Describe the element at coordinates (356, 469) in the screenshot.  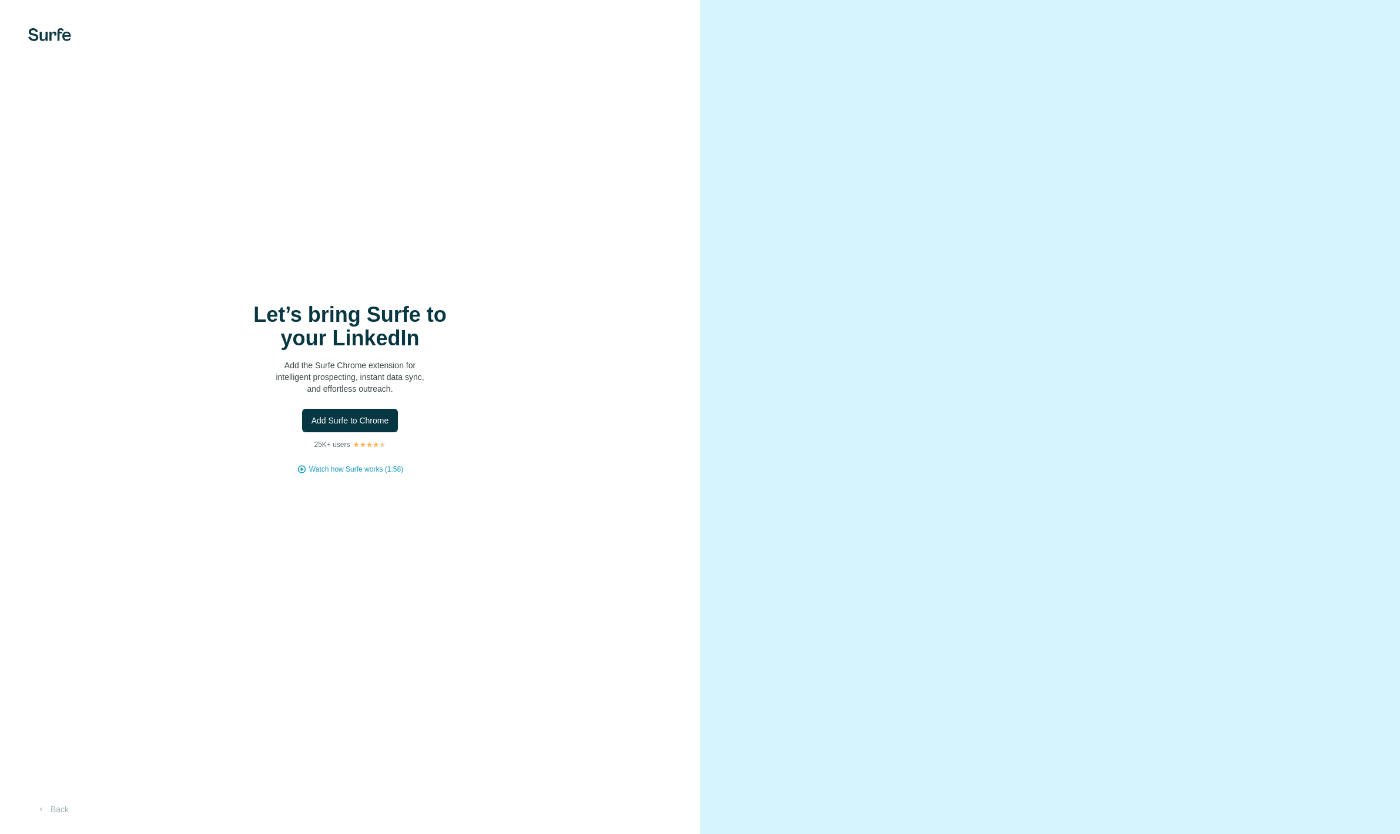
I see `span: Watch how Surfe works (1:58)` at that location.